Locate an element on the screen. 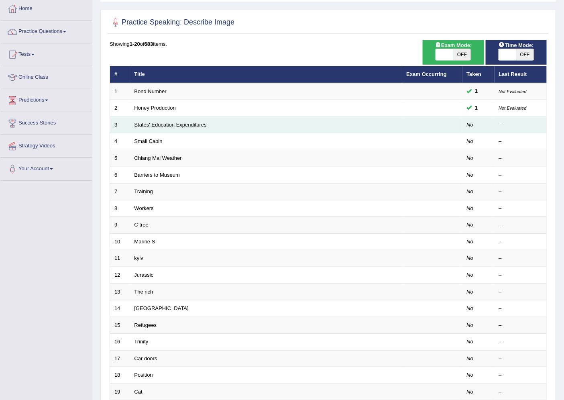 The height and width of the screenshot is (400, 564). a: States' Education Expenditures is located at coordinates (171, 125).